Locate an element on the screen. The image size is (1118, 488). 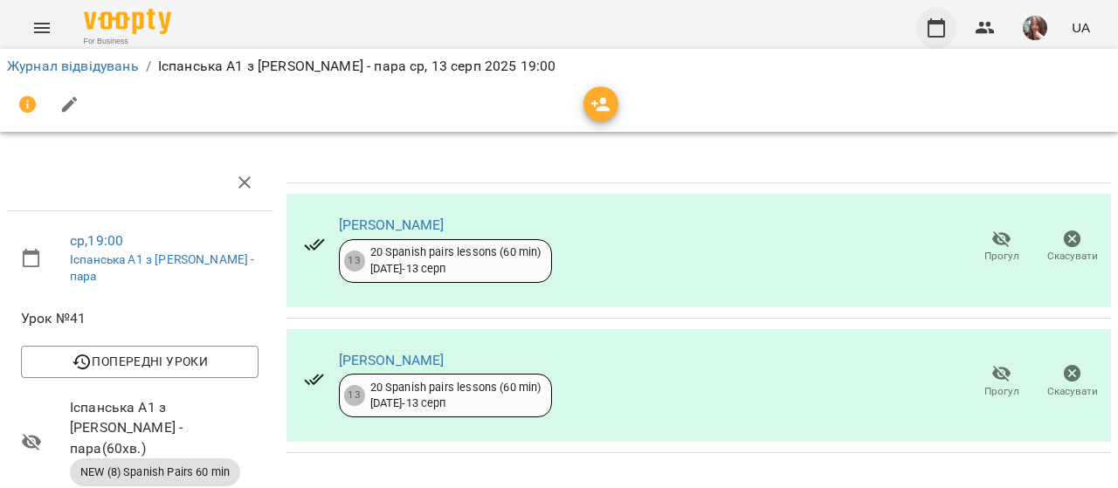
a: ср , 19:00 is located at coordinates (96, 240).